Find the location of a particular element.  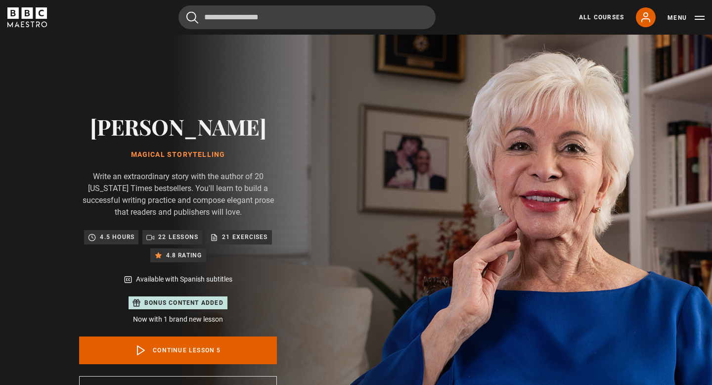

p: Bonus content added is located at coordinates (184, 303).